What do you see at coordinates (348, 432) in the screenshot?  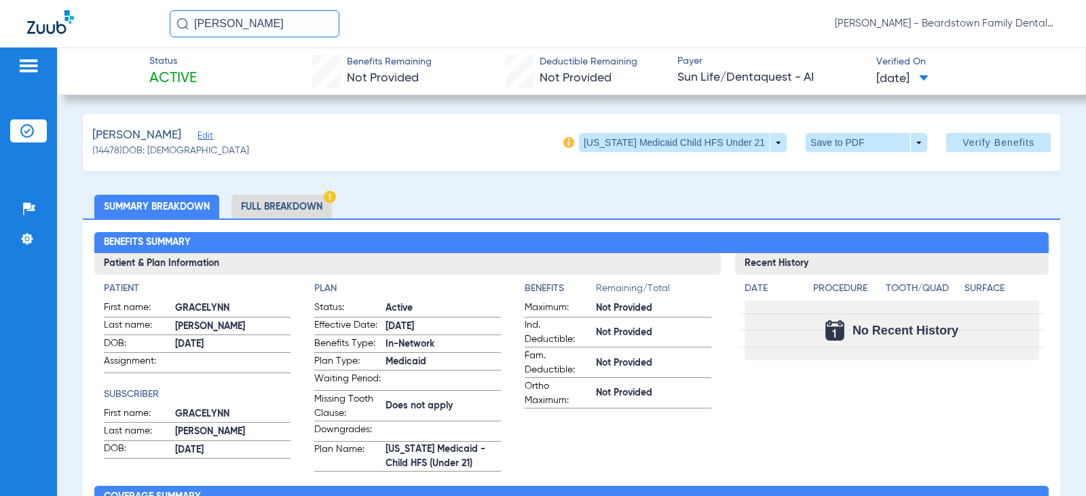 I see `span: Downgrades:` at bounding box center [348, 432].